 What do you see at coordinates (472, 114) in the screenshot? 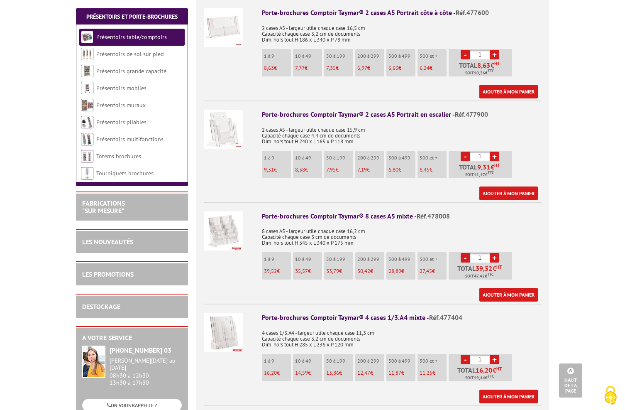
I see `span: Réf.477900` at bounding box center [472, 114].